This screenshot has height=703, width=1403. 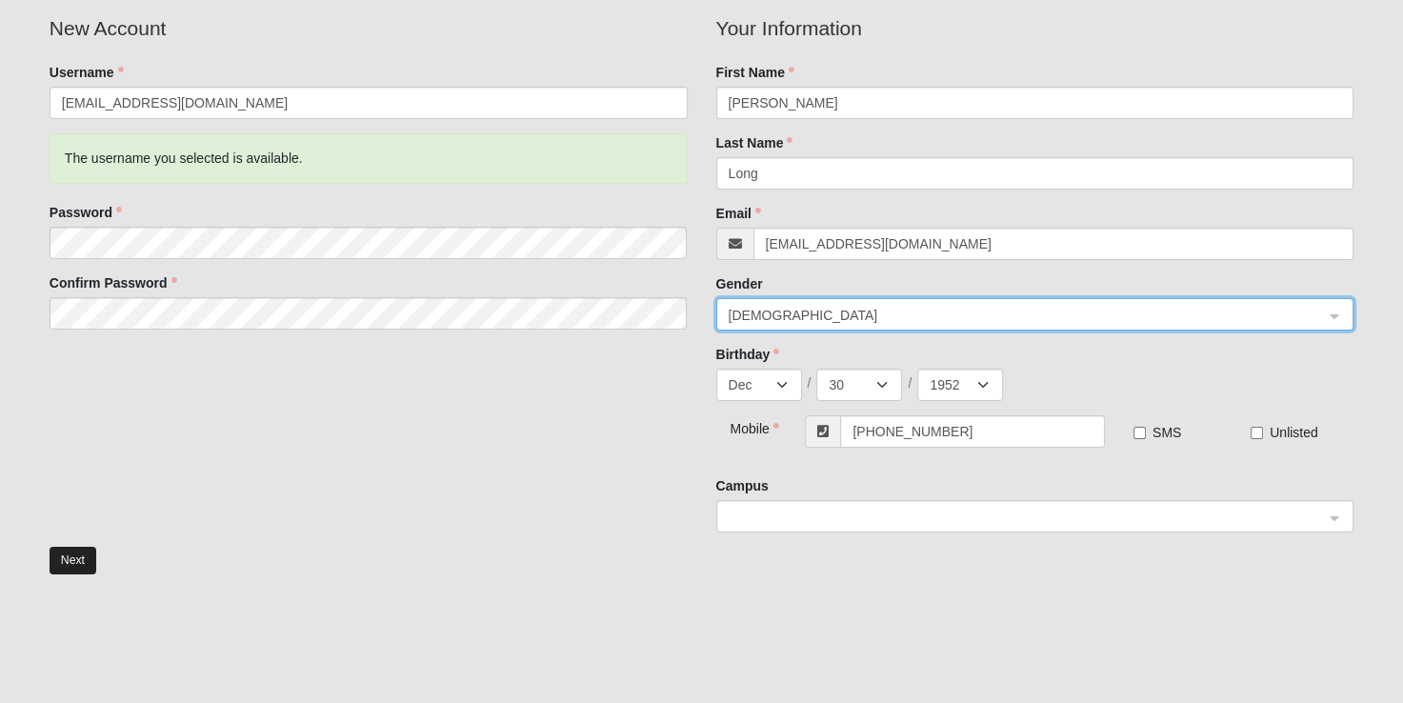 What do you see at coordinates (748, 354) in the screenshot?
I see `label: Birthday` at bounding box center [748, 354].